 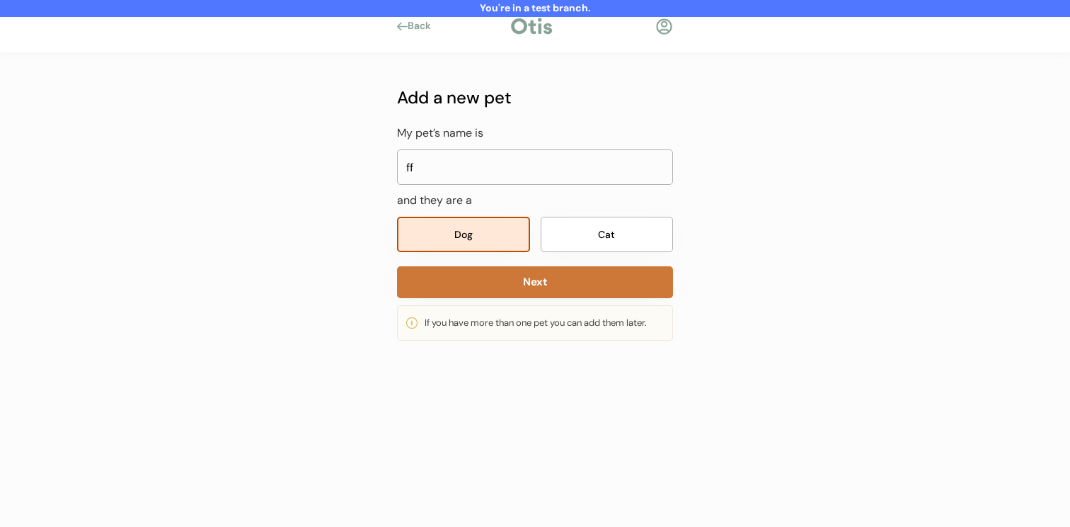 I want to click on div: My pet’s name is, so click(x=535, y=133).